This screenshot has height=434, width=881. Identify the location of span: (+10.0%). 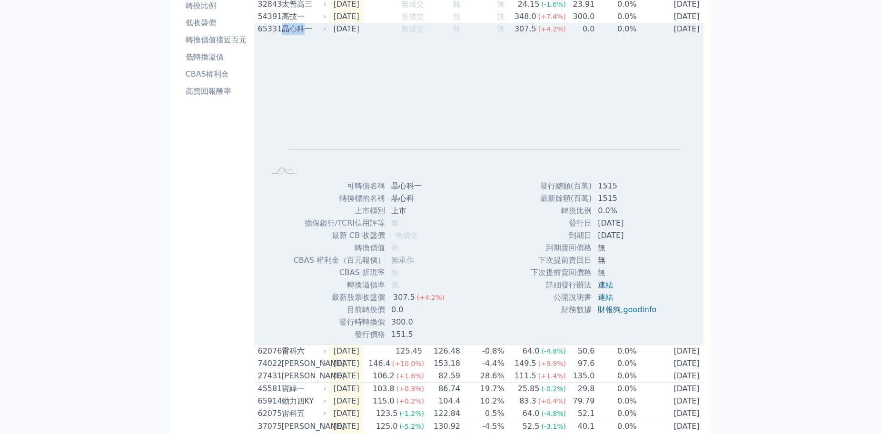
(408, 364).